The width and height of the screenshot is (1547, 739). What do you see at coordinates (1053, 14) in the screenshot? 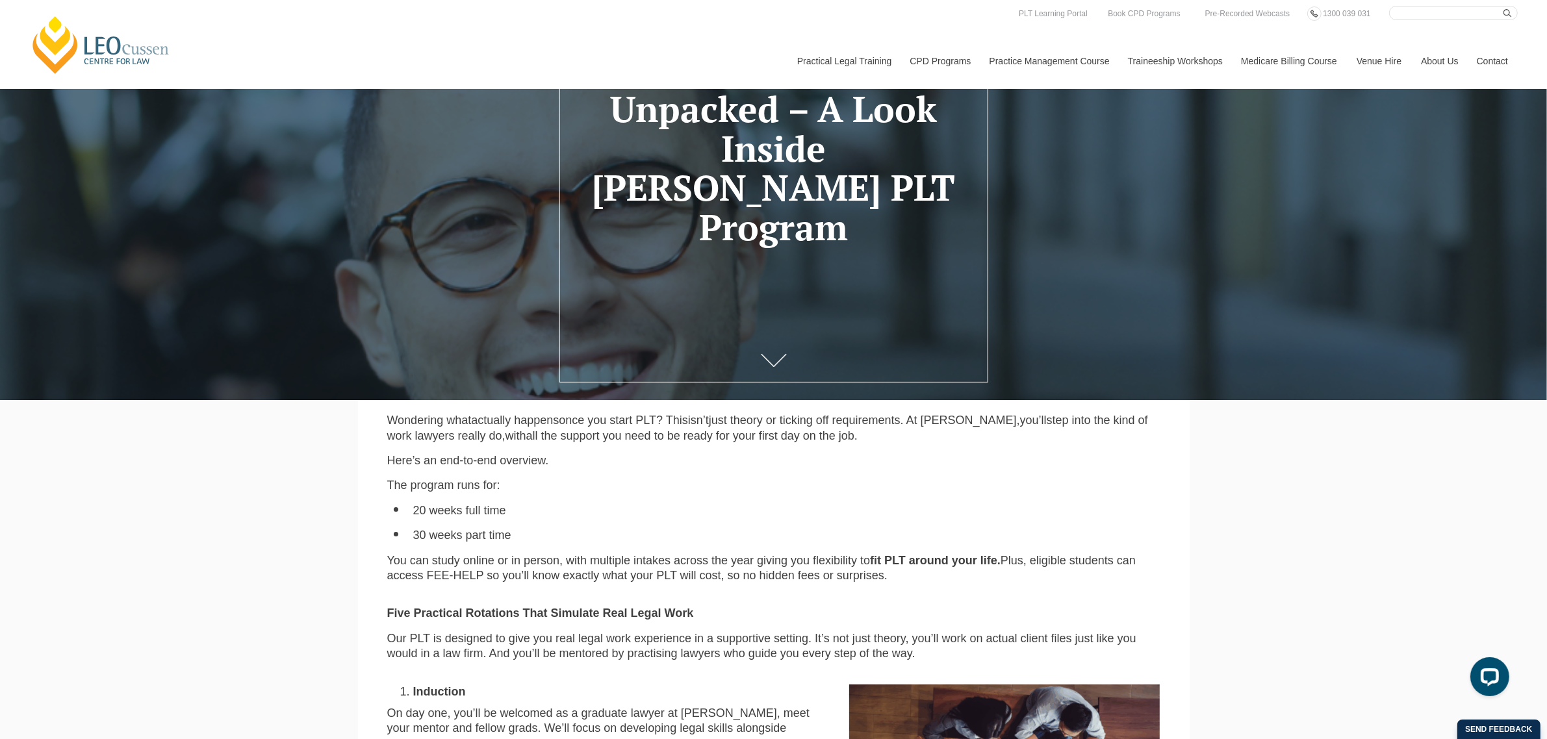
I see `a: PLT Learning Portal` at bounding box center [1053, 14].